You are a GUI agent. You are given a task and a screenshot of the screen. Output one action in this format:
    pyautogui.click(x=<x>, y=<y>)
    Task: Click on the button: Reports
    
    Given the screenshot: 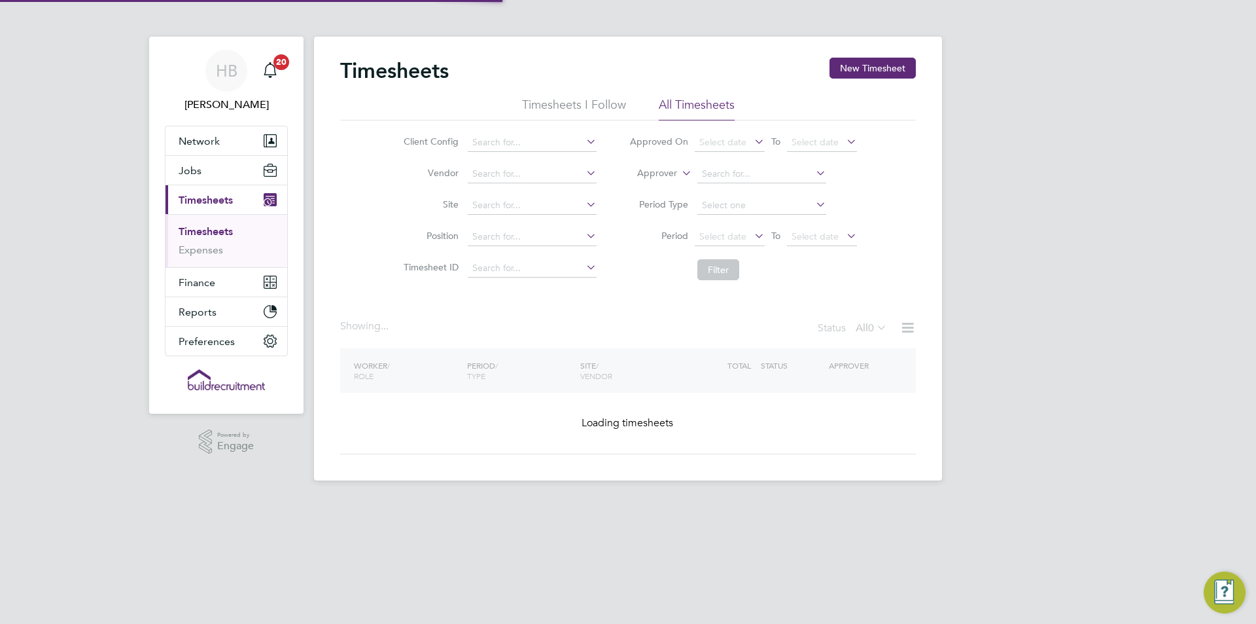 What is the action you would take?
    pyautogui.click(x=226, y=312)
    